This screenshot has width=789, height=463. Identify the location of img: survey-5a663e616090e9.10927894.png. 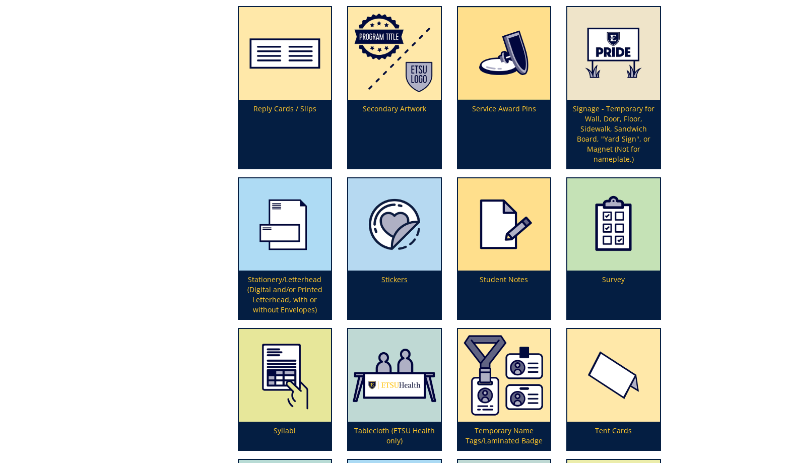
(614, 225).